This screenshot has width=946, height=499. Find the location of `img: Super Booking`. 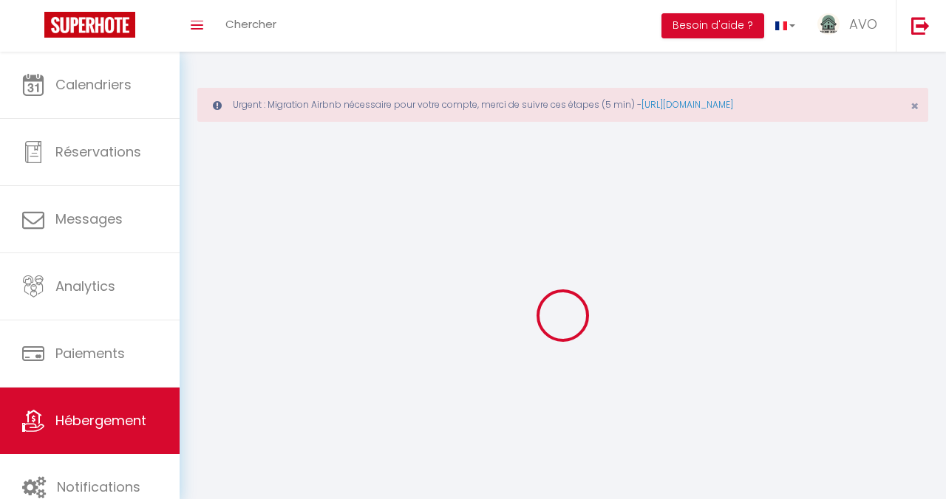

img: Super Booking is located at coordinates (89, 24).